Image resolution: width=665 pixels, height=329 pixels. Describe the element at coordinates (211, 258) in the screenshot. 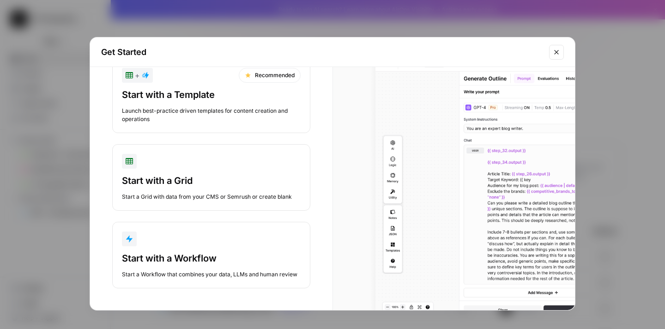

I see `div: Start with a Workflow` at that location.